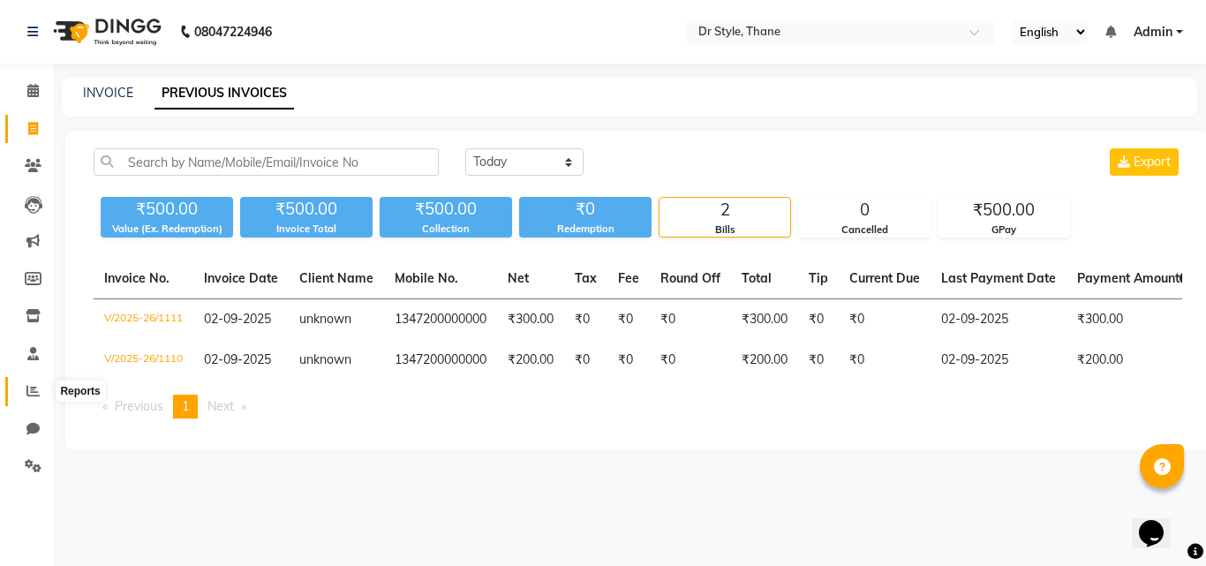 The width and height of the screenshot is (1206, 566). Describe the element at coordinates (998, 278) in the screenshot. I see `span: Last Payment Date` at that location.